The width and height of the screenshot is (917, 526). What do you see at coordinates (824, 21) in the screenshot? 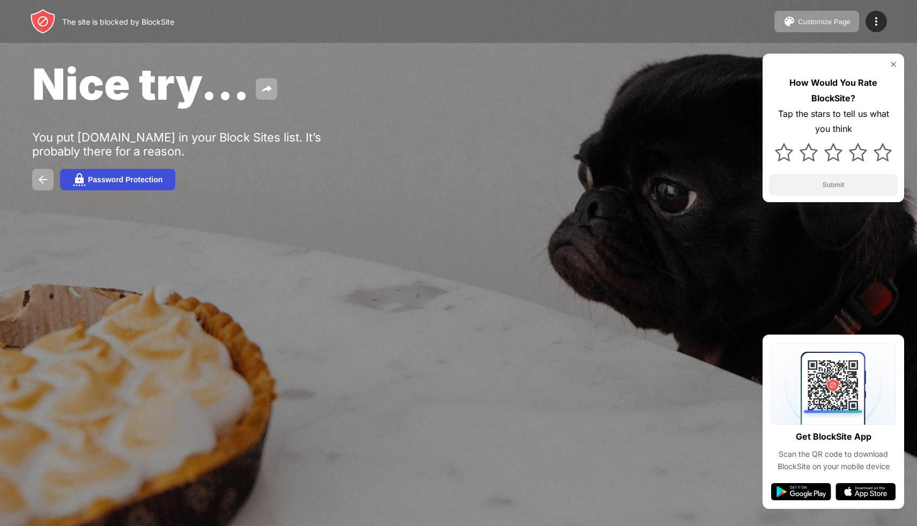
I see `div: Customize Page` at bounding box center [824, 21].